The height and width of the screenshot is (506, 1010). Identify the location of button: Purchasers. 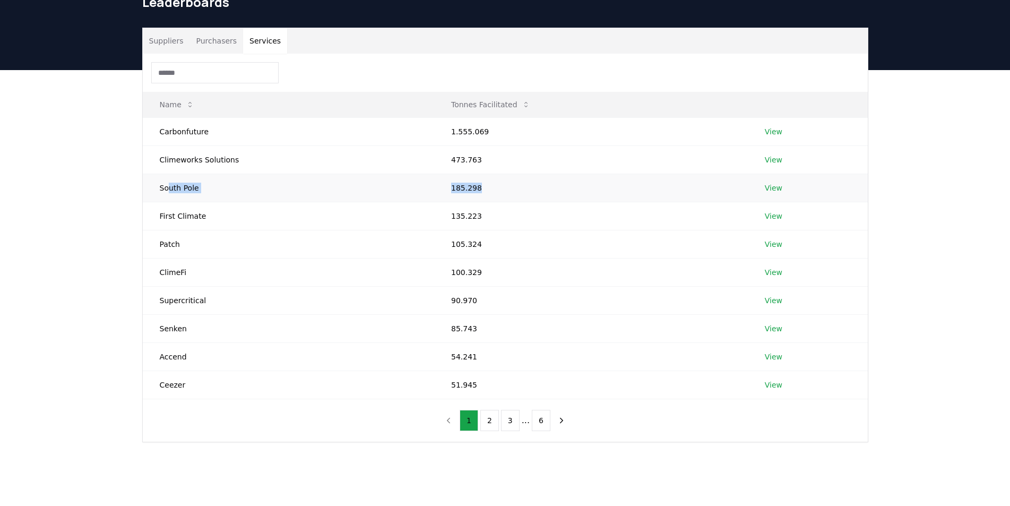
(216, 41).